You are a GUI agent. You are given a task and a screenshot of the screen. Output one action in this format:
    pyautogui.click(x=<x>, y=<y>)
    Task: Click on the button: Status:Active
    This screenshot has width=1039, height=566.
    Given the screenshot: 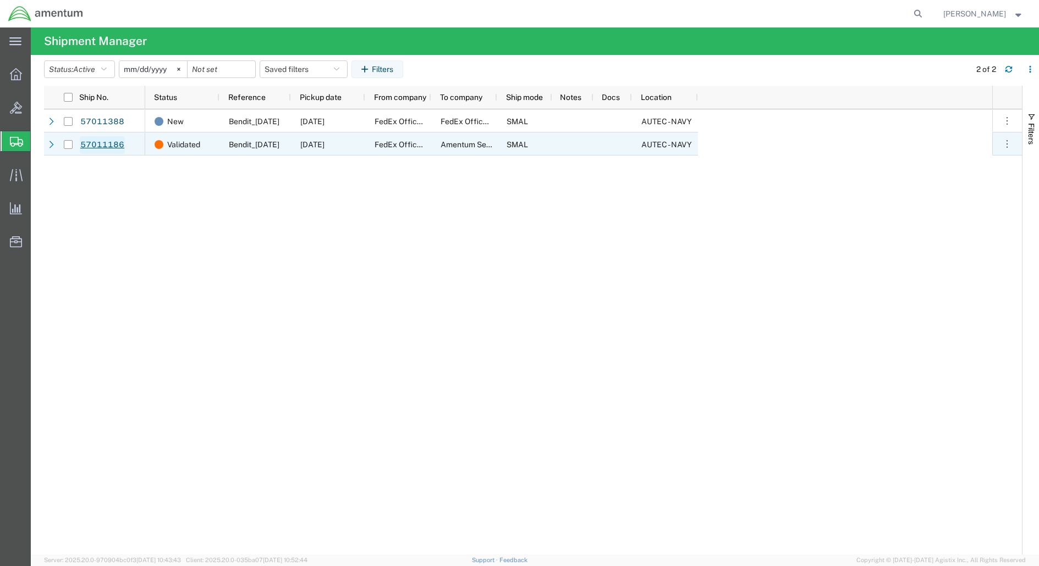 What is the action you would take?
    pyautogui.click(x=79, y=69)
    